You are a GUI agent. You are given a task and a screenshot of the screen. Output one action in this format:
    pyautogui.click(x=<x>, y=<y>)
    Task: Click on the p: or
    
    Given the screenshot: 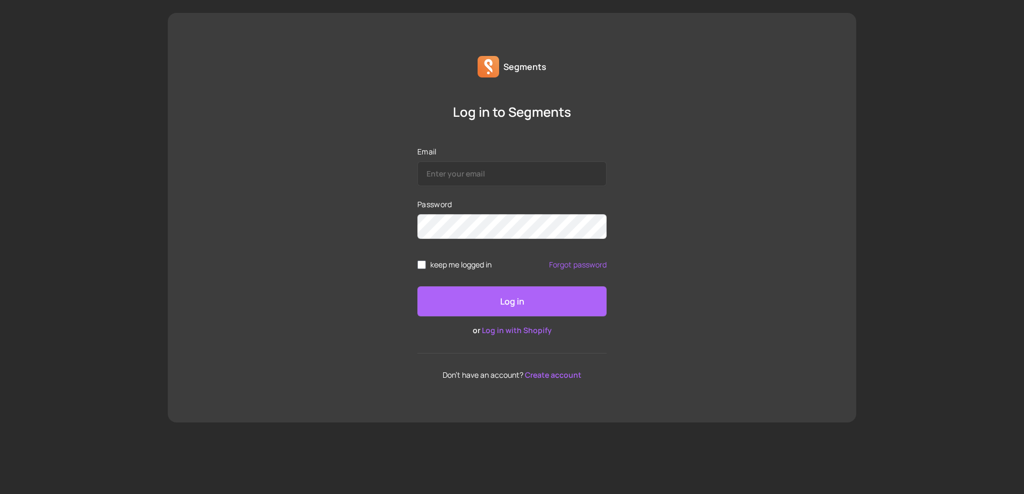 What is the action you would take?
    pyautogui.click(x=512, y=330)
    